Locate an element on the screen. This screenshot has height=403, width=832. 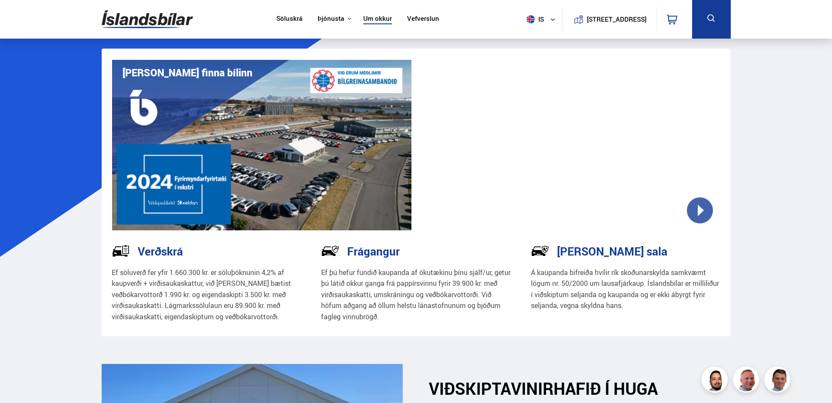
img: FbJEzSuNWCJXmdc-.webp is located at coordinates (778, 381).